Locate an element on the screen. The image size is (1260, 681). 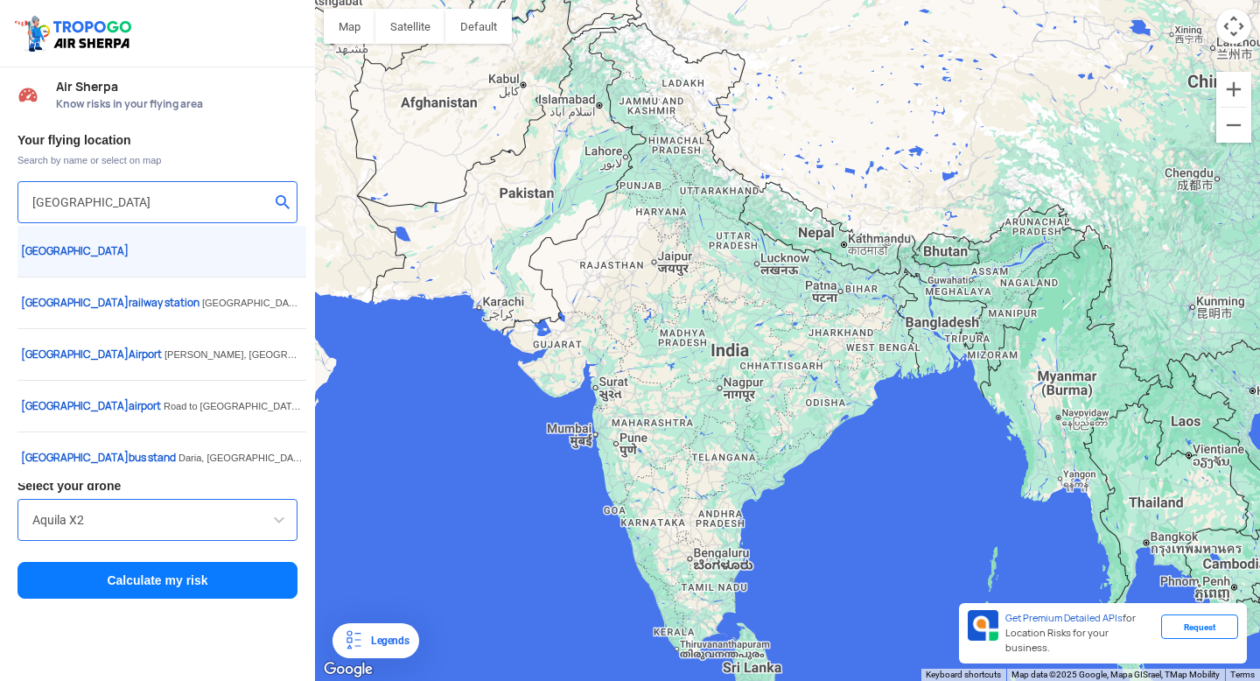
a: Open this area in Google Maps (opens a new window) is located at coordinates (348, 669).